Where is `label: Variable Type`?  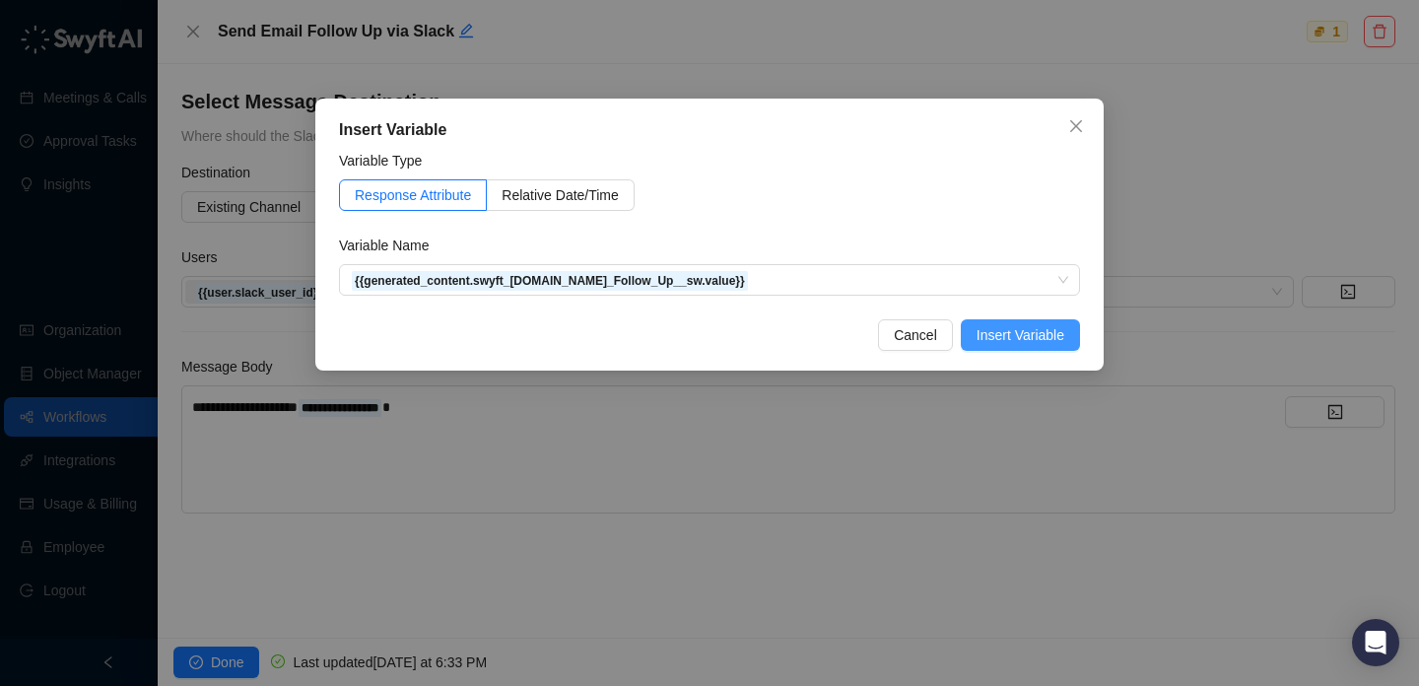 label: Variable Type is located at coordinates (387, 161).